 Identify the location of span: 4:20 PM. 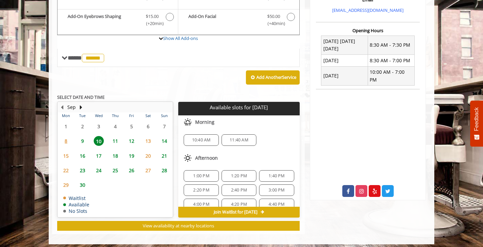
(239, 204).